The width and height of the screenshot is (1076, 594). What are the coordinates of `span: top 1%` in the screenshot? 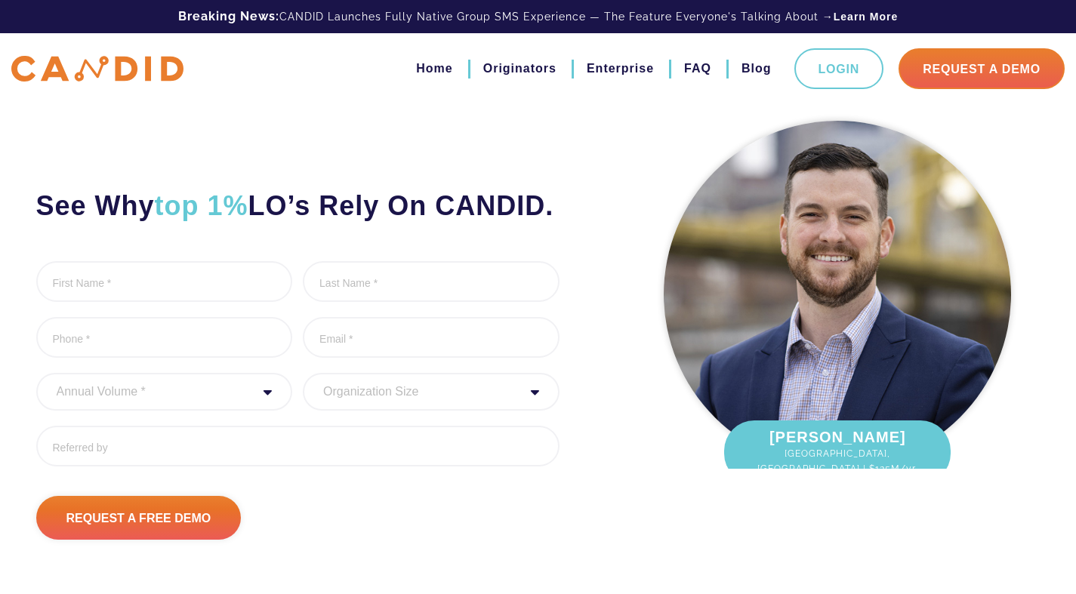 It's located at (202, 205).